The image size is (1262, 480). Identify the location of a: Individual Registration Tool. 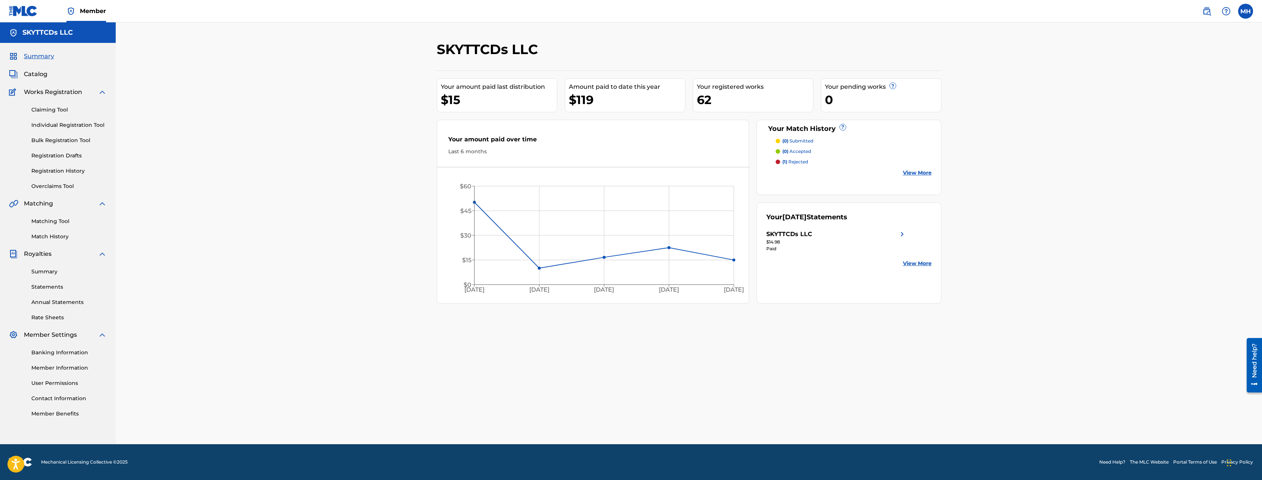
(69, 125).